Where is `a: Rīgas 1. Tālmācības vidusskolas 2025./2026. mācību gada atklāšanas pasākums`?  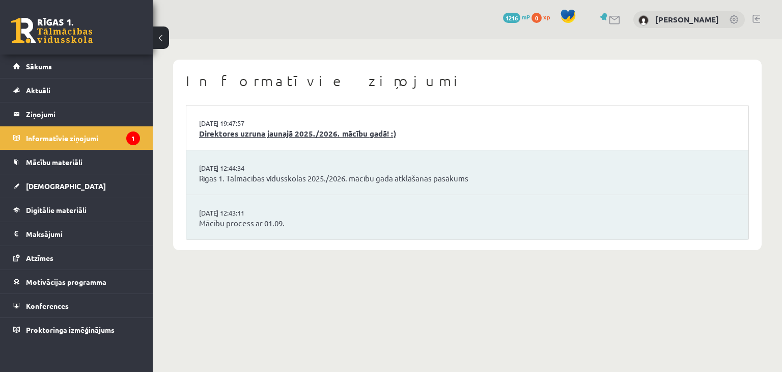 a: Rīgas 1. Tālmācības vidusskolas 2025./2026. mācību gada atklāšanas pasākums is located at coordinates (467, 178).